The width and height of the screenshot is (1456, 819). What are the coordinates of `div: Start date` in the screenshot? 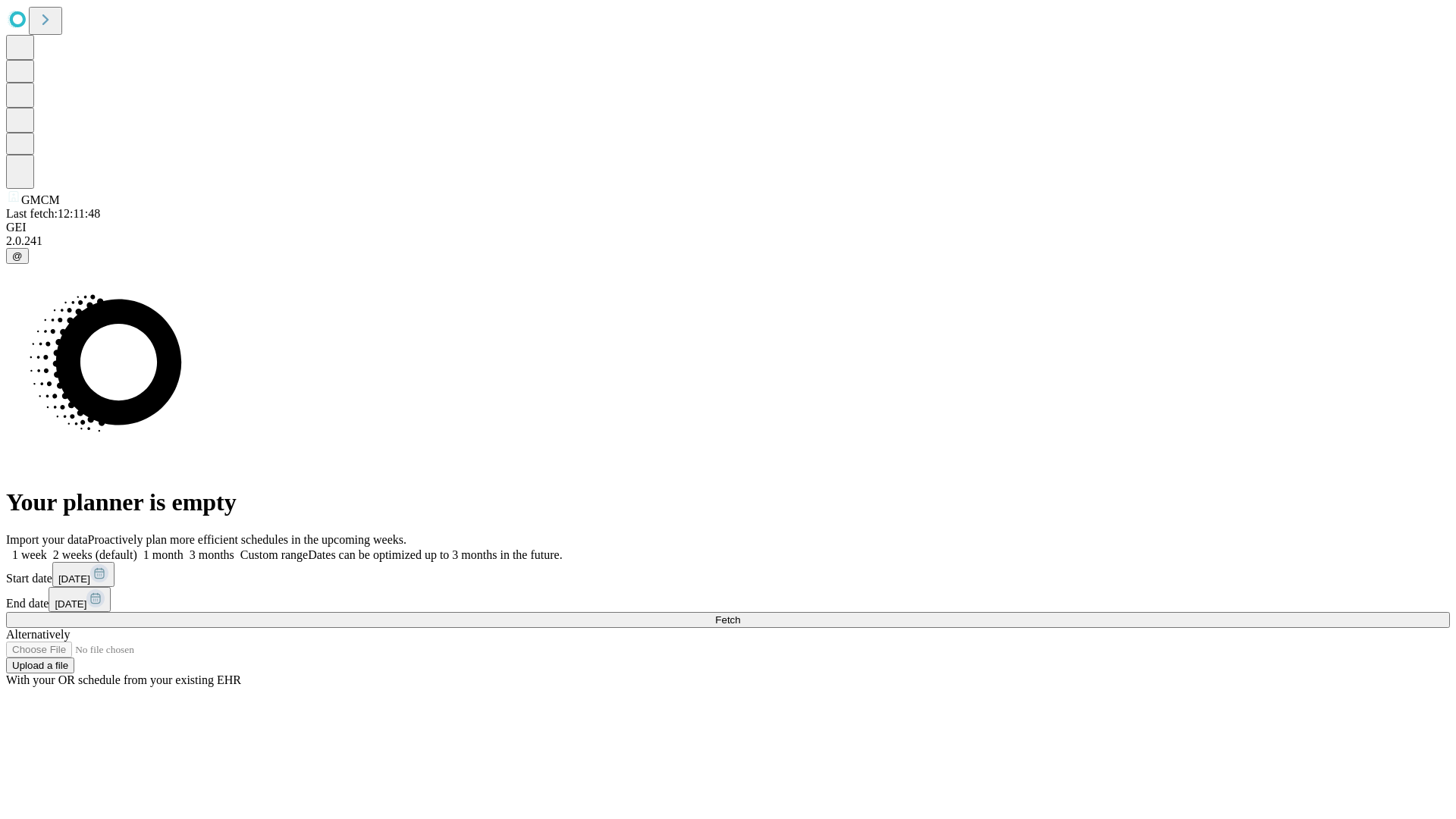 It's located at (728, 574).